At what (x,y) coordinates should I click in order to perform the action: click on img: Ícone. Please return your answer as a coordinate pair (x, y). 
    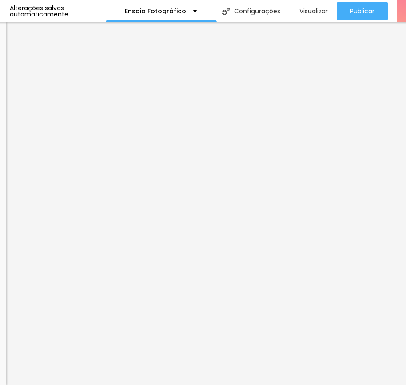
    Looking at the image, I should click on (225, 11).